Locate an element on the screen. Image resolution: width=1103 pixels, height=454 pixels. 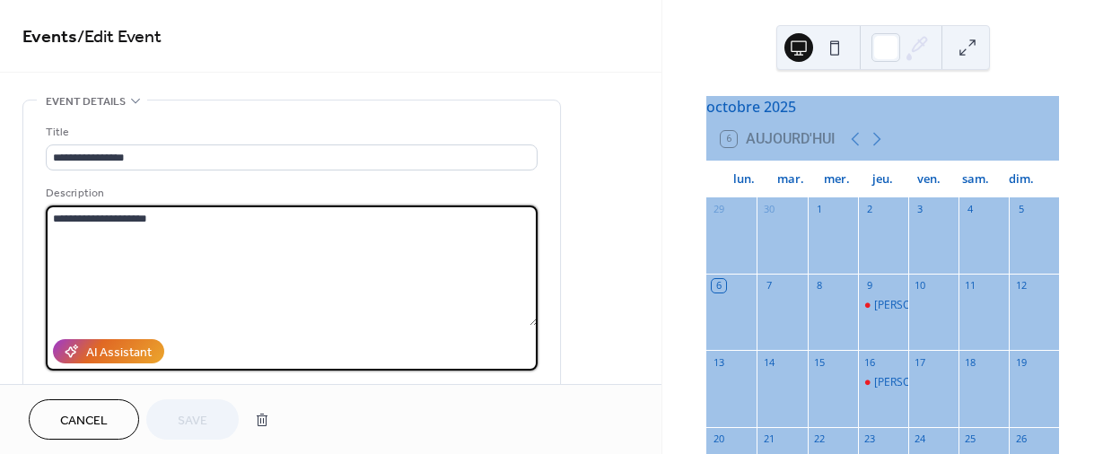
div: 14 is located at coordinates (768, 362).